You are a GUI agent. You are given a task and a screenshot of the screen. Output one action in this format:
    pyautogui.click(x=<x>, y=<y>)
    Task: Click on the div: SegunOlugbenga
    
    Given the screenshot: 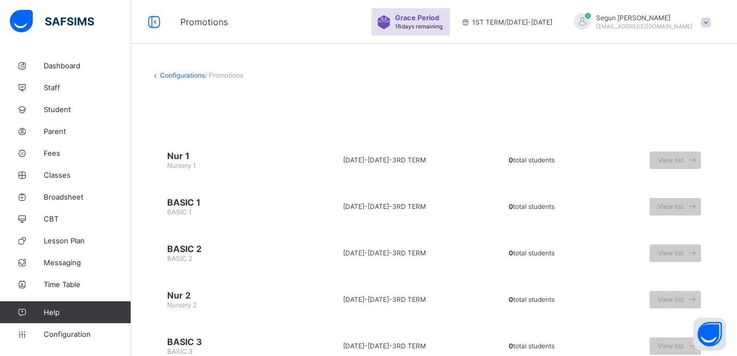 What is the action you would take?
    pyautogui.click(x=640, y=22)
    